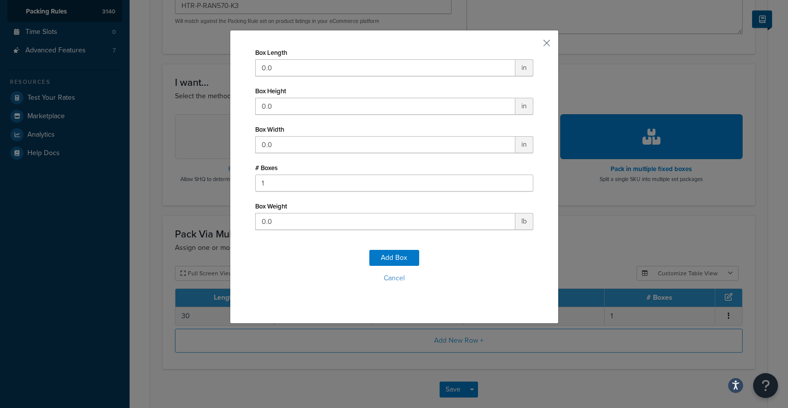 This screenshot has width=788, height=408. What do you see at coordinates (271, 206) in the screenshot?
I see `label: Box Weight` at bounding box center [271, 206].